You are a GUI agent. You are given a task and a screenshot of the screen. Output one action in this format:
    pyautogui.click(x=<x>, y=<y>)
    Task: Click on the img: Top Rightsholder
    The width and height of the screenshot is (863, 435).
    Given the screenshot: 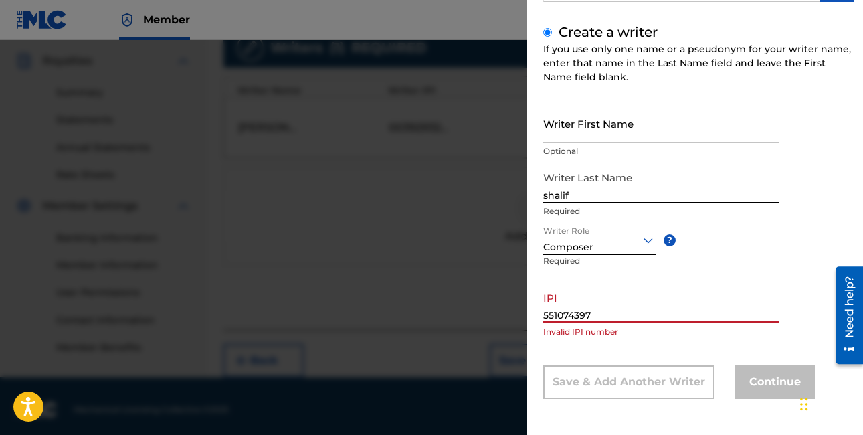 What is the action you would take?
    pyautogui.click(x=127, y=20)
    